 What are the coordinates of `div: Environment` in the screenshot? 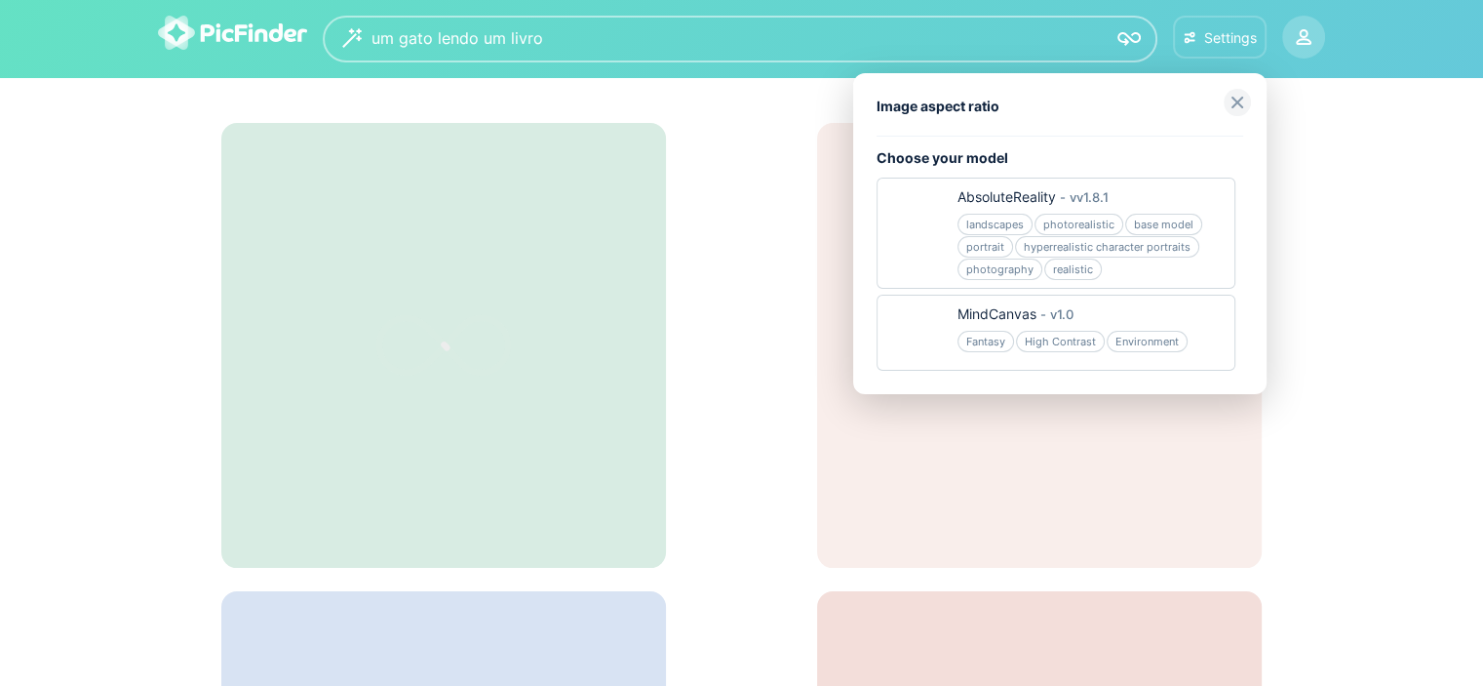 It's located at (1147, 341).